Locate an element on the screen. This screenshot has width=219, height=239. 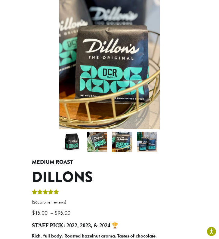
h4: Medium Roast is located at coordinates (109, 162).